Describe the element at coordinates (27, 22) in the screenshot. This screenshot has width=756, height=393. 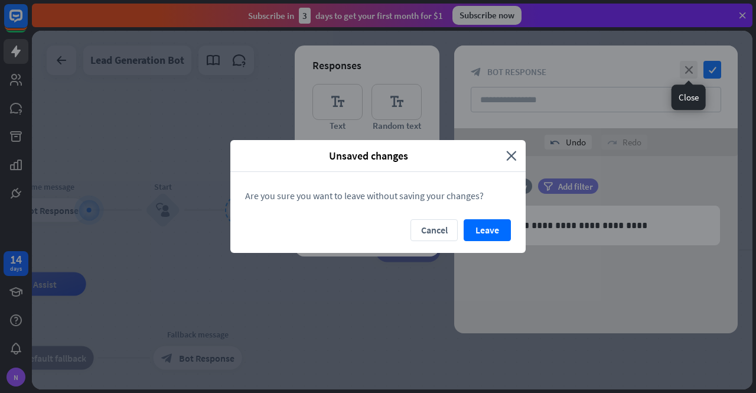
I see `button: Open LiveChat chat widget` at that location.